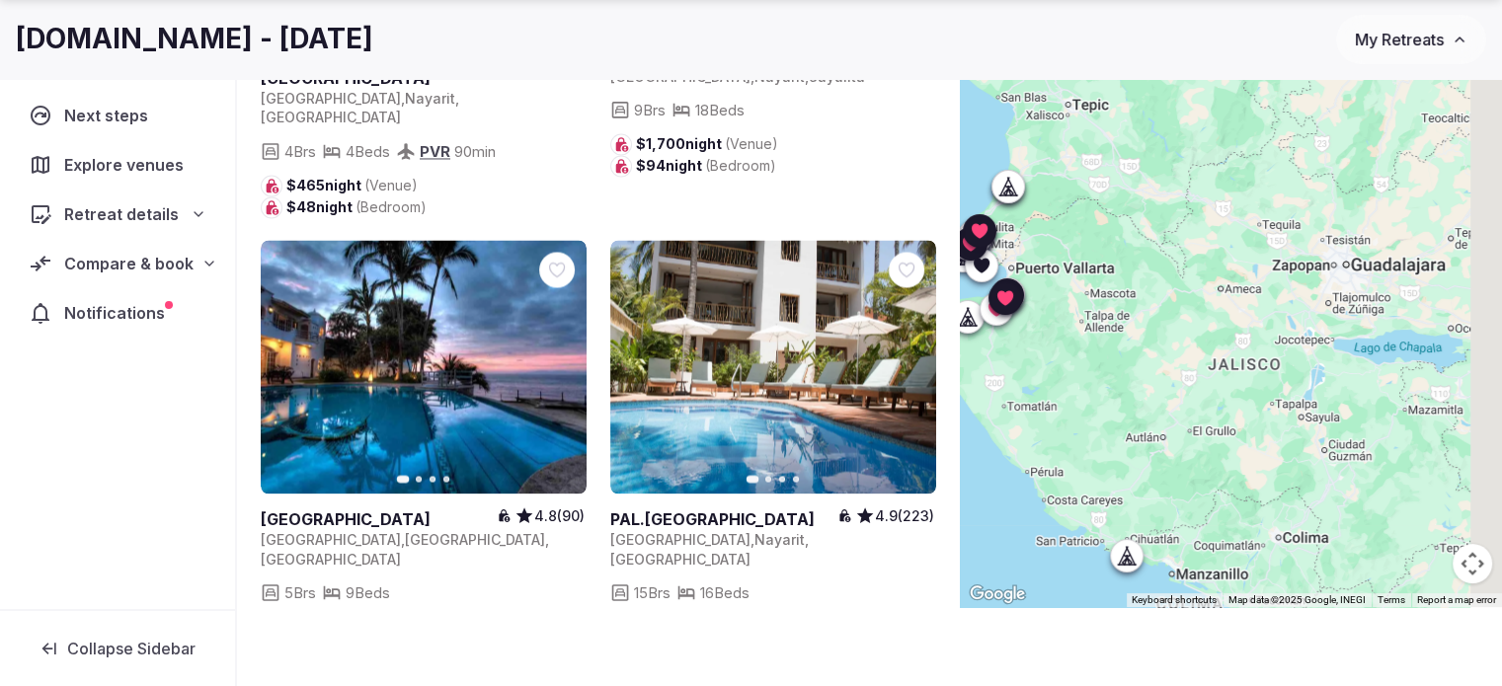  I want to click on button: My Retreats, so click(1411, 40).